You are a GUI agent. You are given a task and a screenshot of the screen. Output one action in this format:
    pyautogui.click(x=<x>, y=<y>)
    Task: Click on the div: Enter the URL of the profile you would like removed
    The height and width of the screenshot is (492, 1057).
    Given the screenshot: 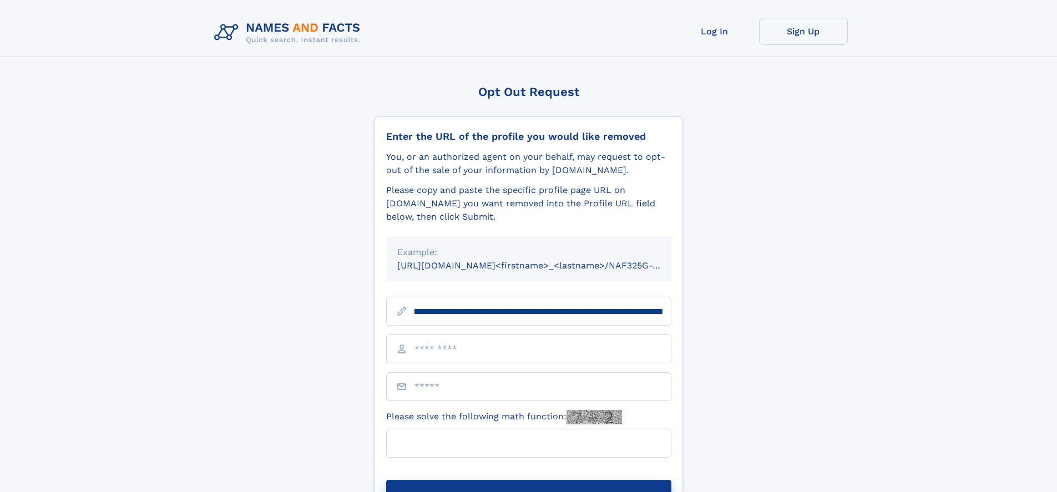 What is the action you would take?
    pyautogui.click(x=529, y=137)
    